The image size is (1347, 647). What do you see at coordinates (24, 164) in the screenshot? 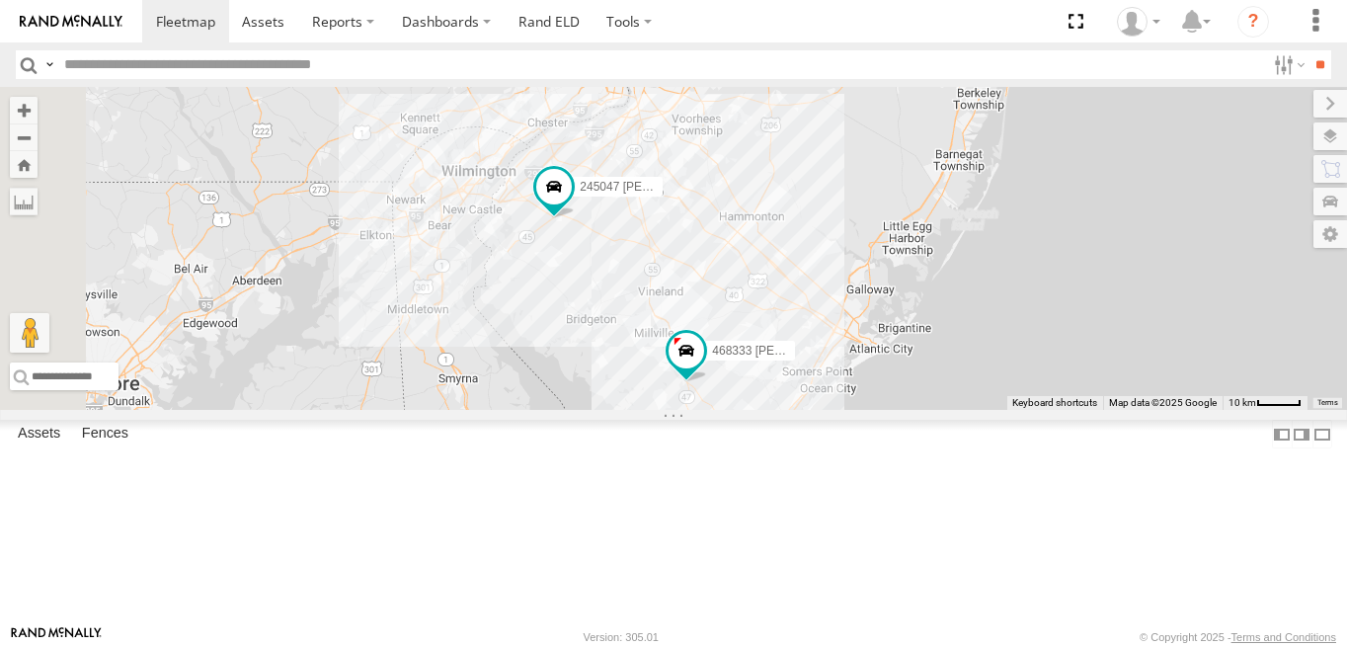
I see `button: Zoom Home` at bounding box center [24, 164].